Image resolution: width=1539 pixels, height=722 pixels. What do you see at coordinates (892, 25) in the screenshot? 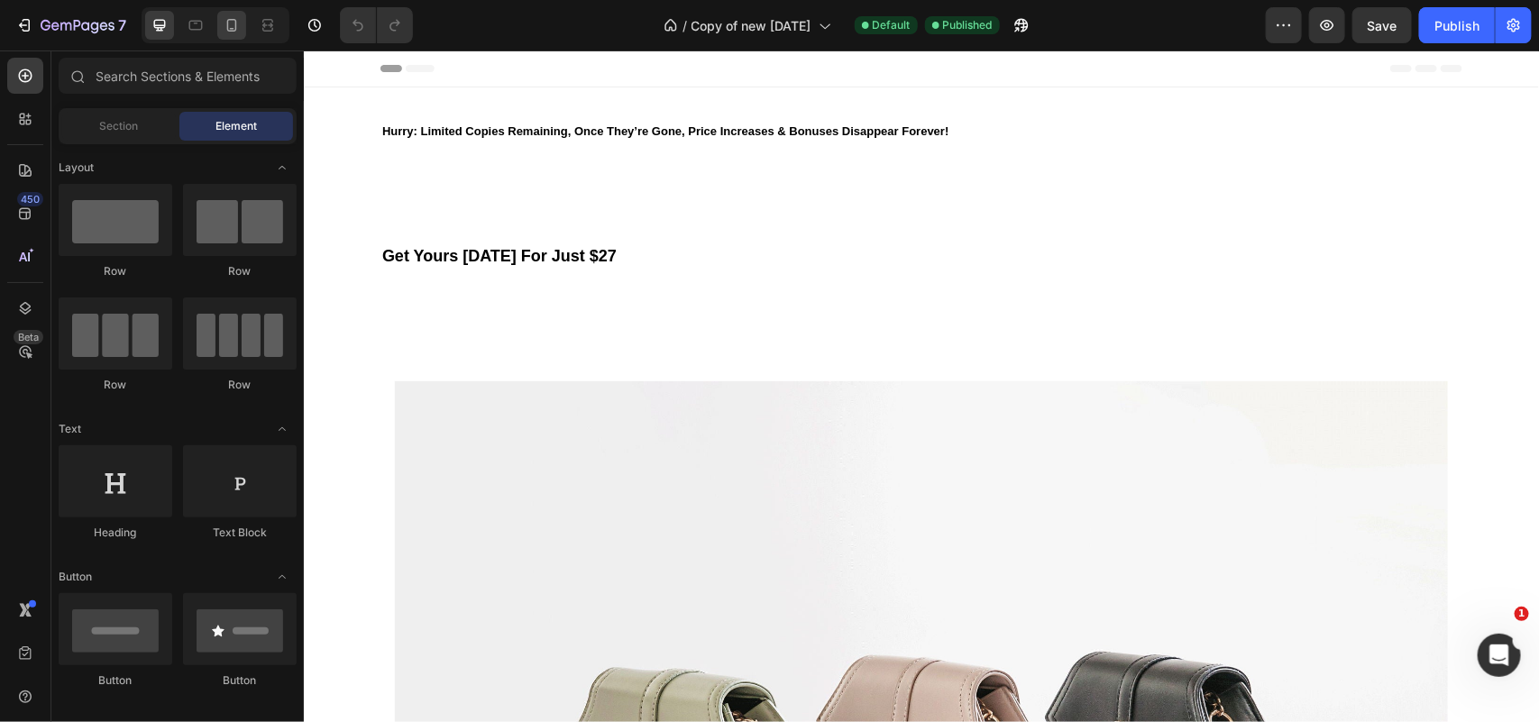
I see `span: Default` at bounding box center [892, 25].